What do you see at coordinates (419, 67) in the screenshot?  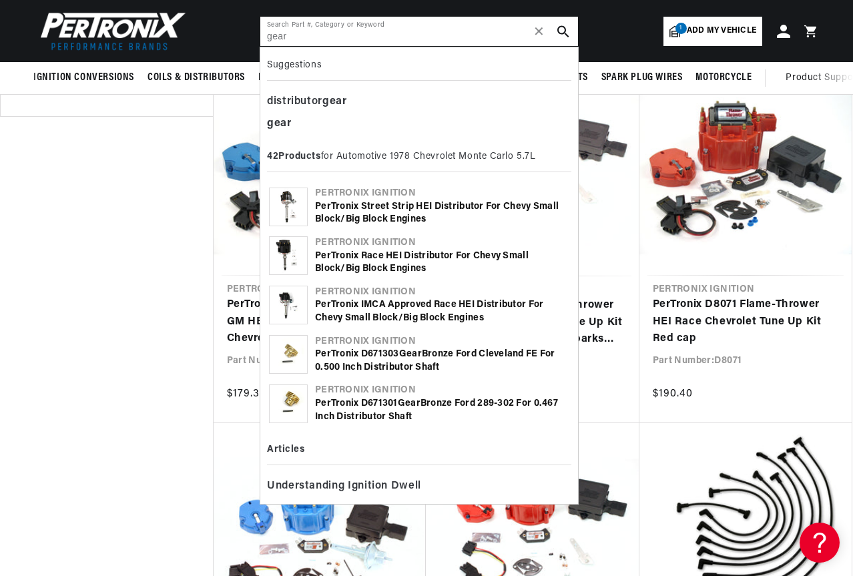 I see `div: Suggestions` at bounding box center [419, 67].